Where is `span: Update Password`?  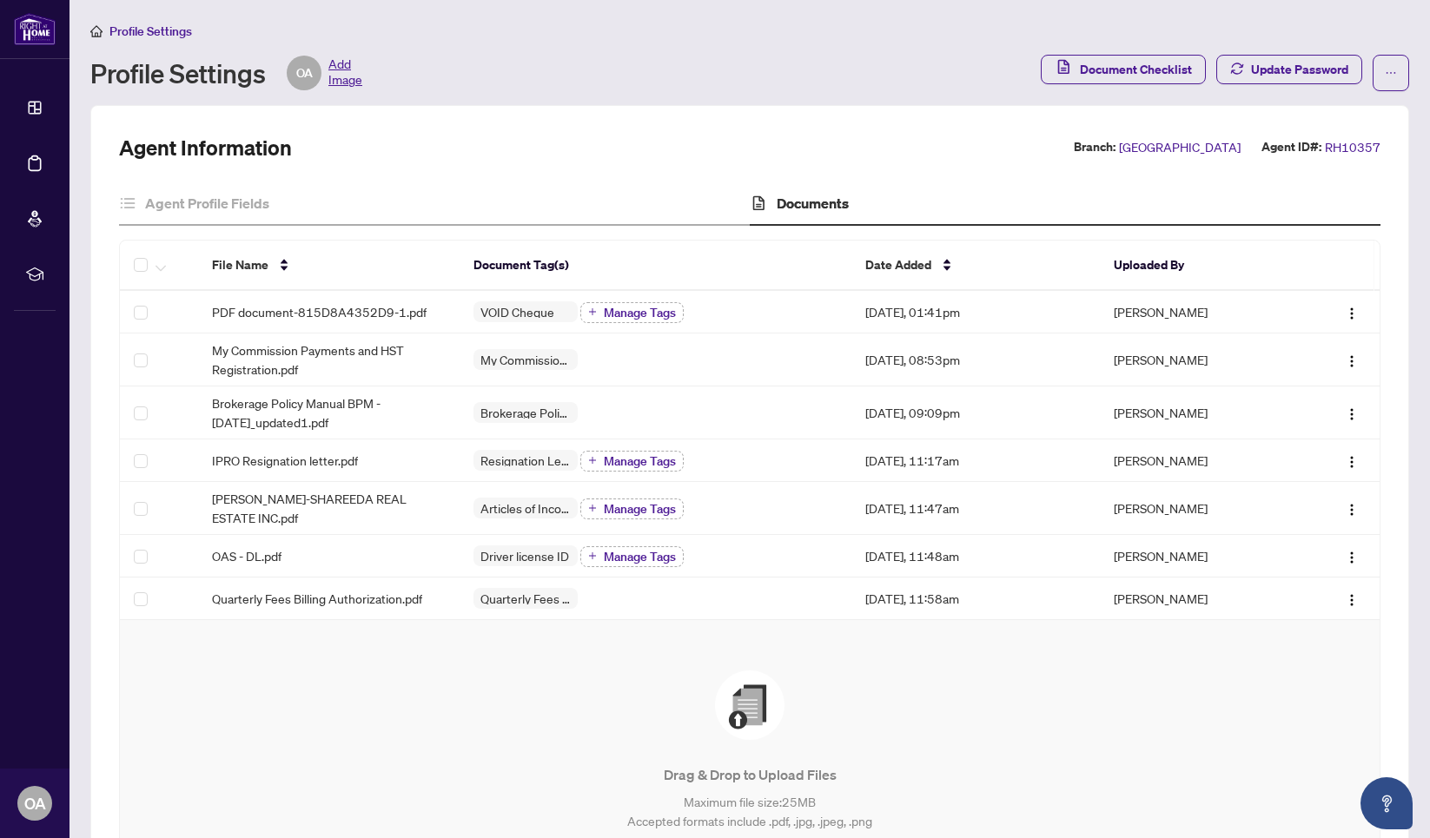 span: Update Password is located at coordinates (1299, 69).